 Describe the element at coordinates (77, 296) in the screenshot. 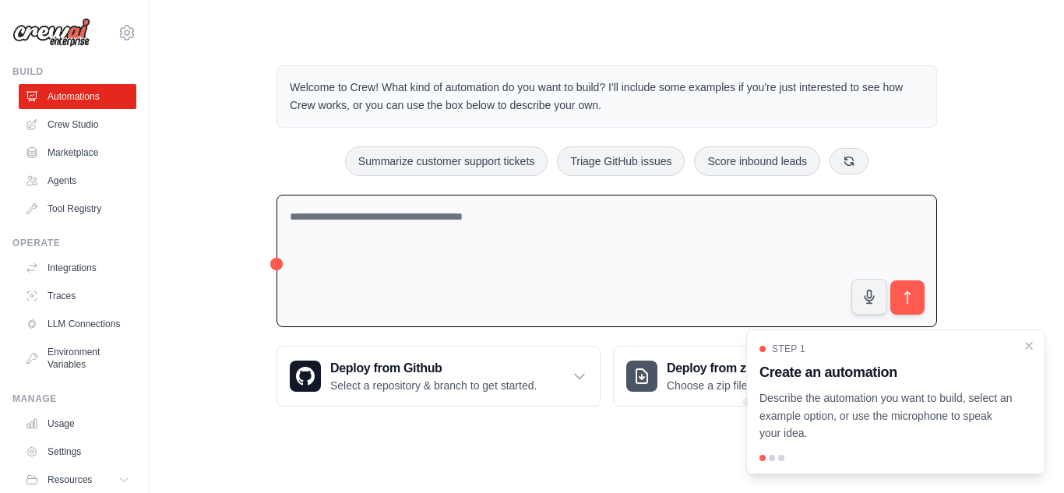

I see `a: Traces` at that location.